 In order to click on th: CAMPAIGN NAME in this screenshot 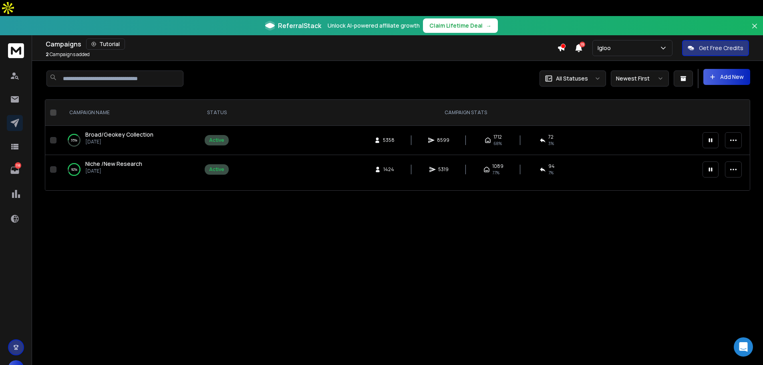, I will do `click(130, 113)`.